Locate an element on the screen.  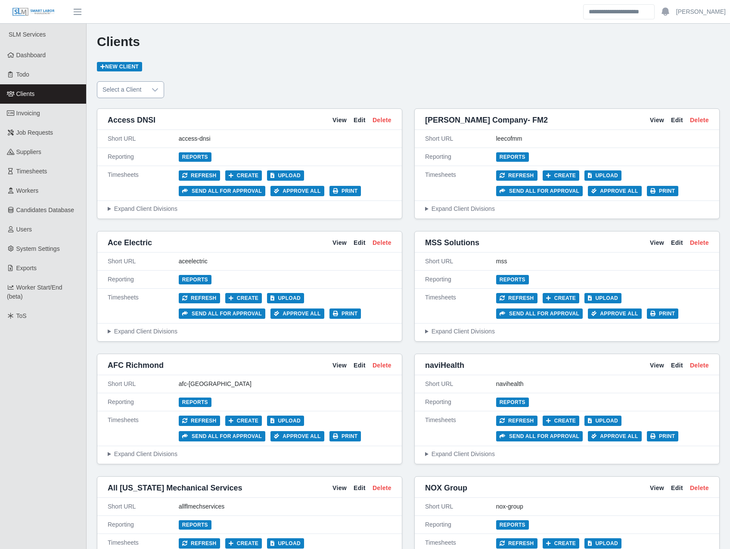
span: Worker Start/End (beta) is located at coordinates (34, 292).